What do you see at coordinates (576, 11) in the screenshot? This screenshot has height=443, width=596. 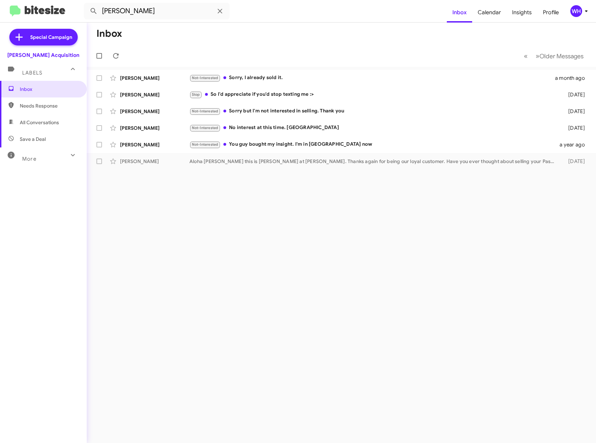 I see `button: WH` at bounding box center [576, 11].